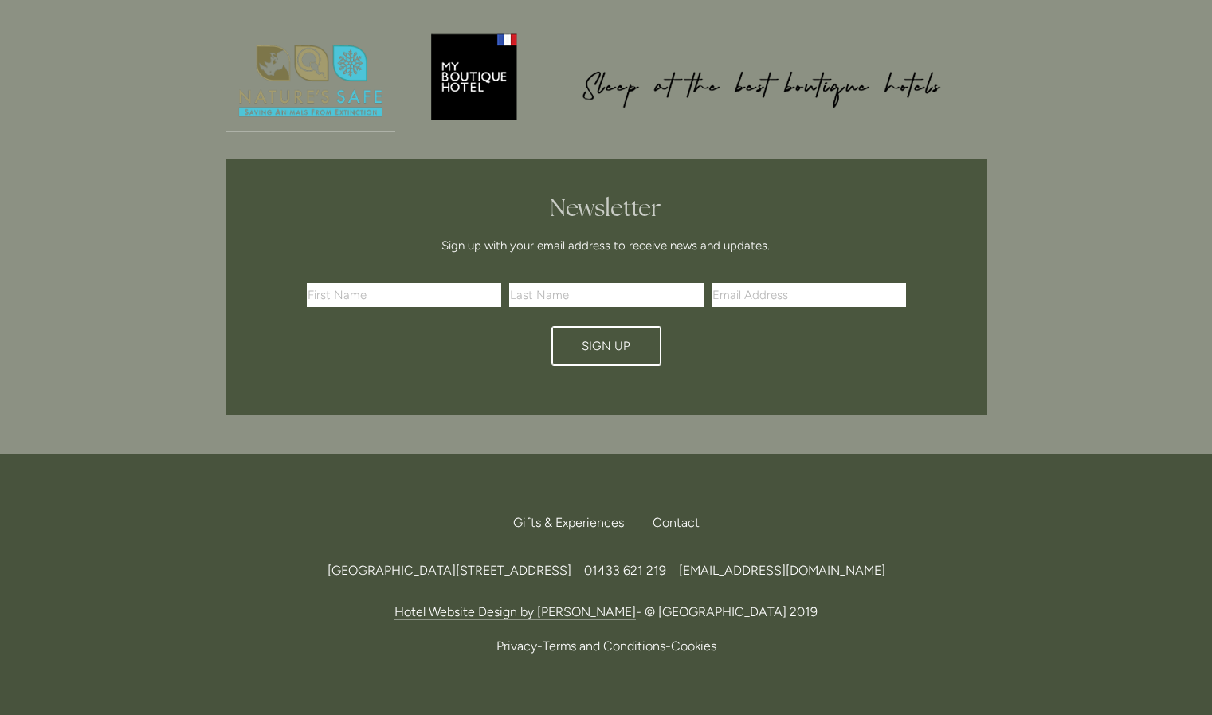 Image resolution: width=1212 pixels, height=715 pixels. What do you see at coordinates (625, 570) in the screenshot?
I see `span: 01433 621 219` at bounding box center [625, 570].